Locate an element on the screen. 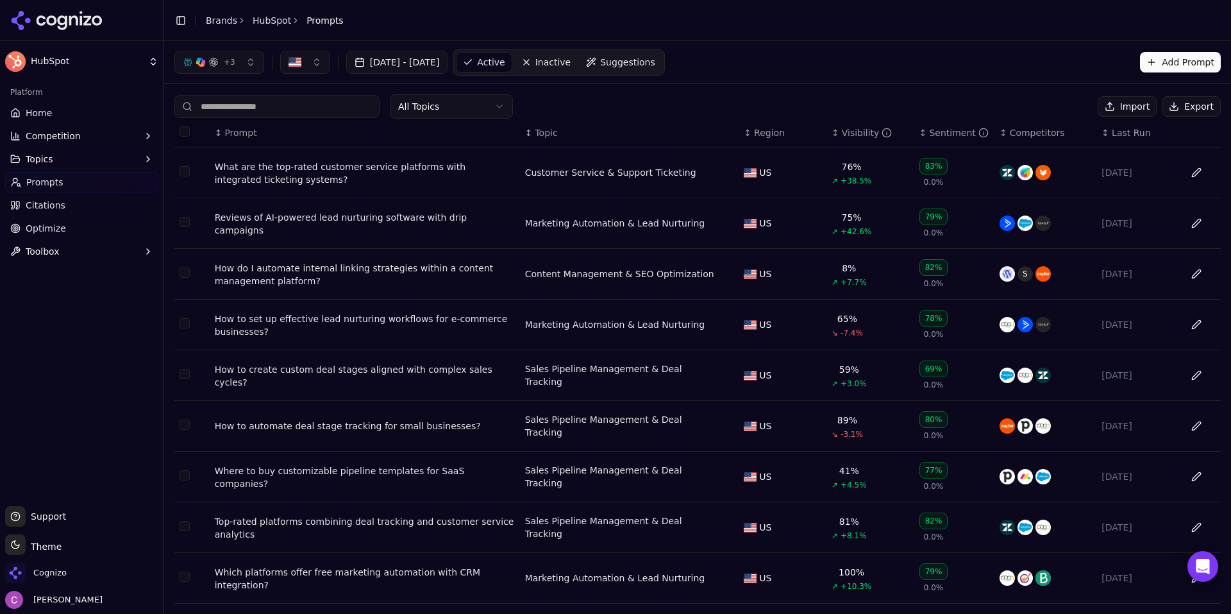 This screenshot has height=614, width=1231. button: Select row 2 is located at coordinates (185, 222).